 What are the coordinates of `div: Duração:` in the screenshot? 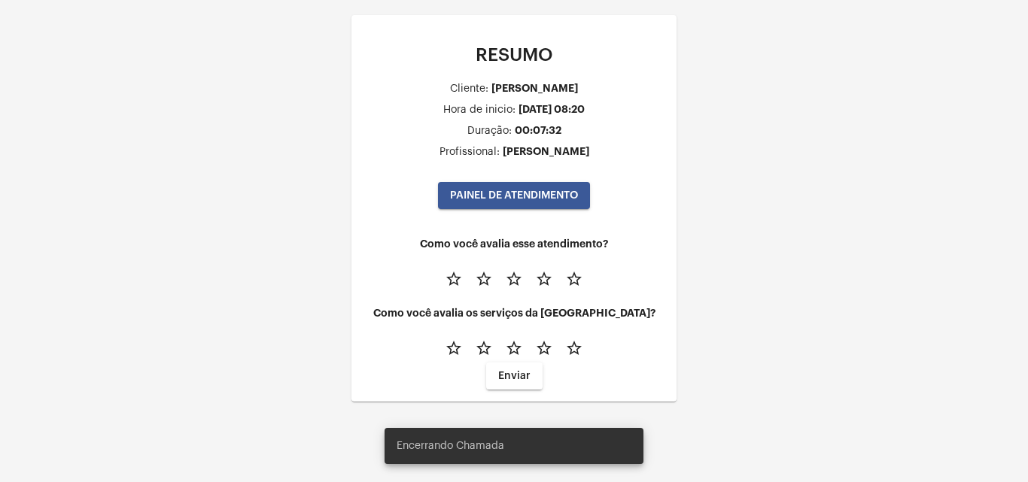 It's located at (489, 131).